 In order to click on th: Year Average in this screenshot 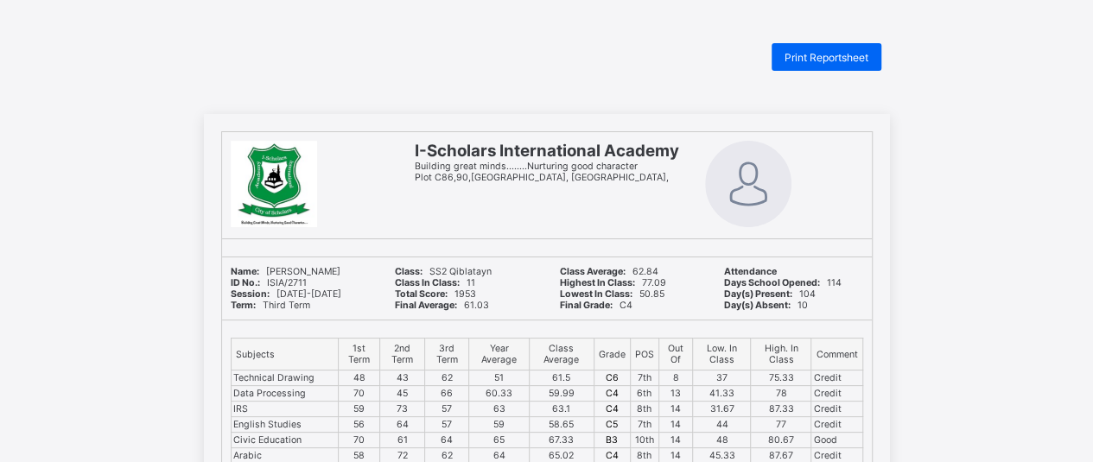, I will do `click(497, 279)`.